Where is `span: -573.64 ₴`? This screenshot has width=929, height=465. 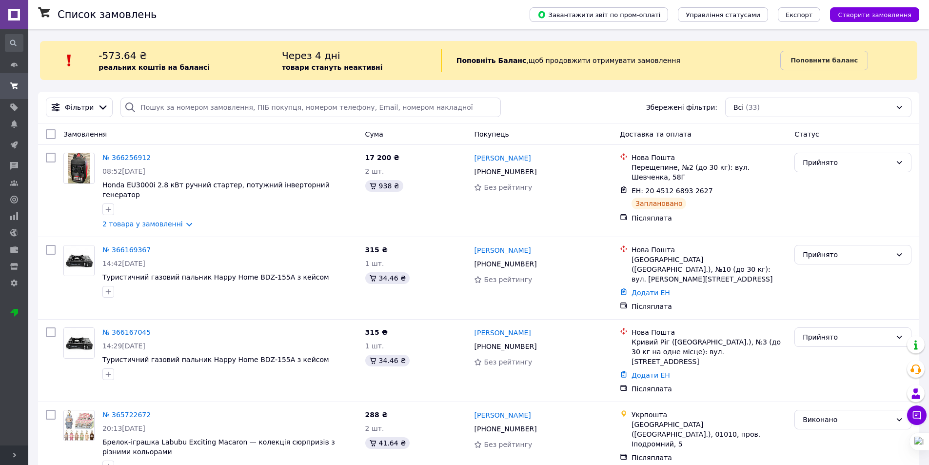 span: -573.64 ₴ is located at coordinates (122, 56).